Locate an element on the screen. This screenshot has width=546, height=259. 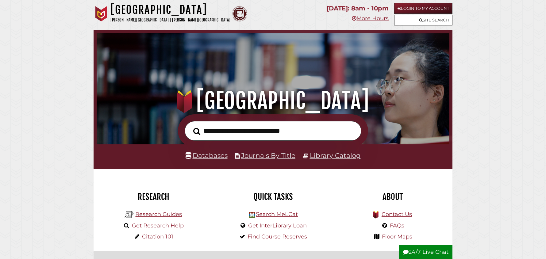
a: Databases is located at coordinates (206, 155).